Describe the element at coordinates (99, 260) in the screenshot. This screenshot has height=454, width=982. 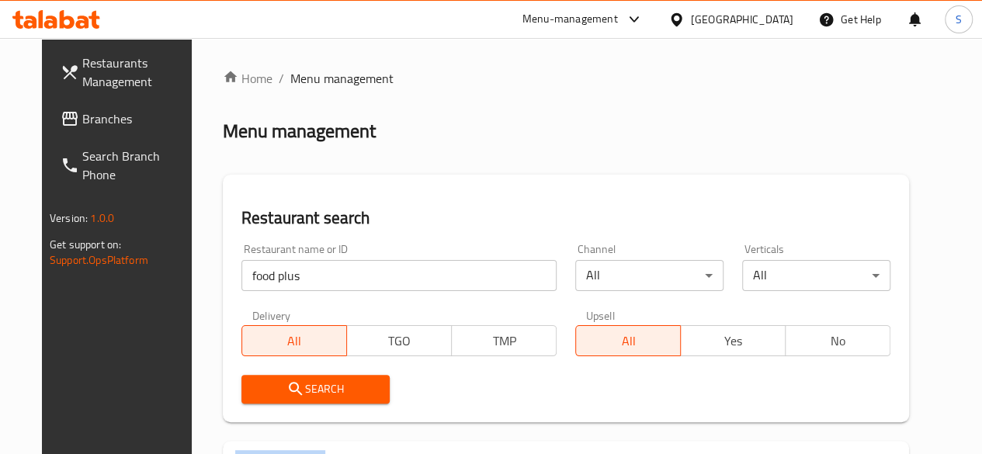
I see `a: Support.OpsPlatform` at that location.